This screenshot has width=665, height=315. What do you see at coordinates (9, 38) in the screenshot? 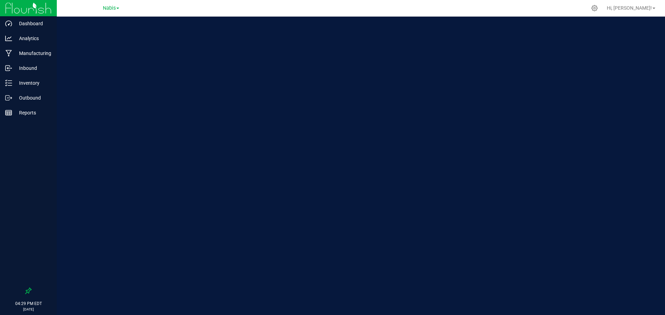
I see `inline-svg: Analytics` at bounding box center [9, 38].